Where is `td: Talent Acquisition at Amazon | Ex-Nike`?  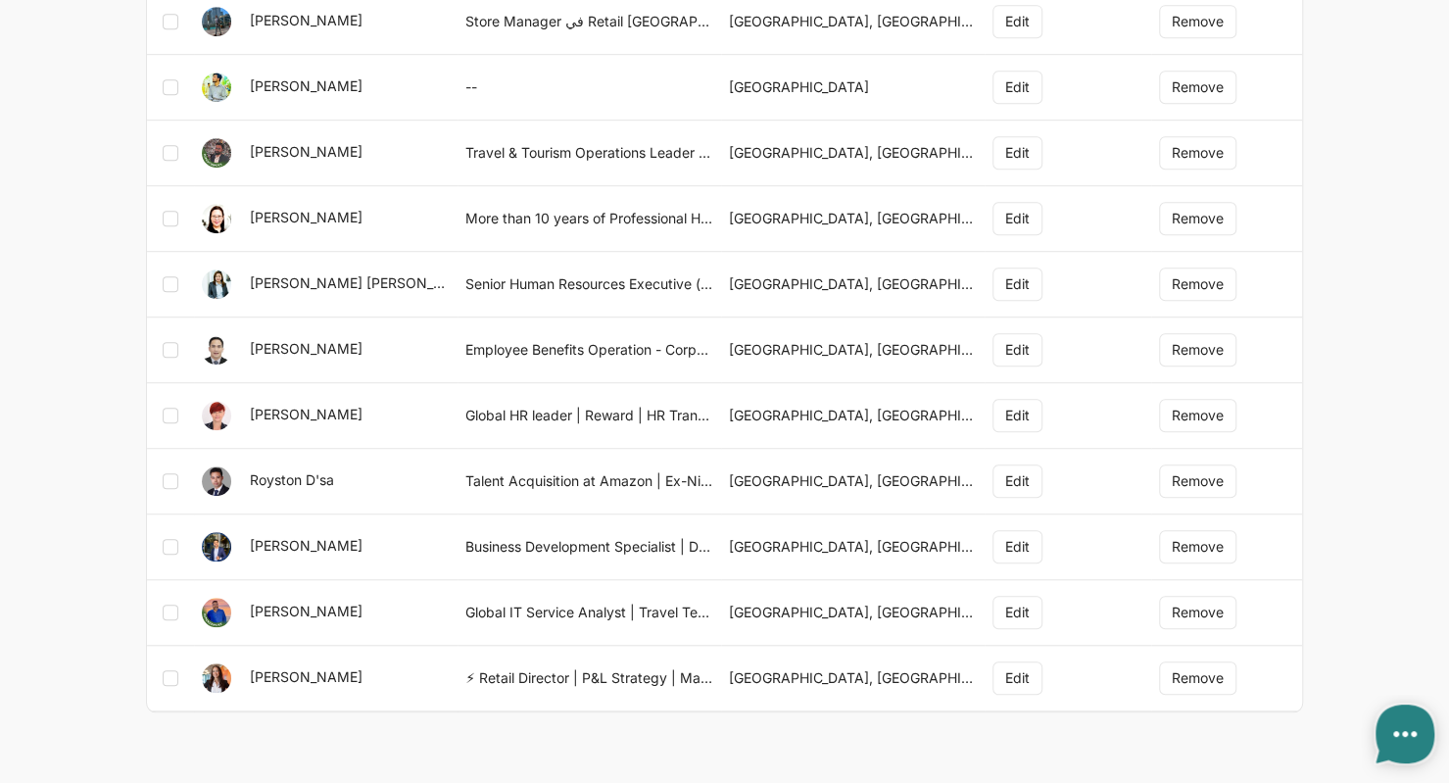 td: Talent Acquisition at Amazon | Ex-Nike is located at coordinates (589, 481).